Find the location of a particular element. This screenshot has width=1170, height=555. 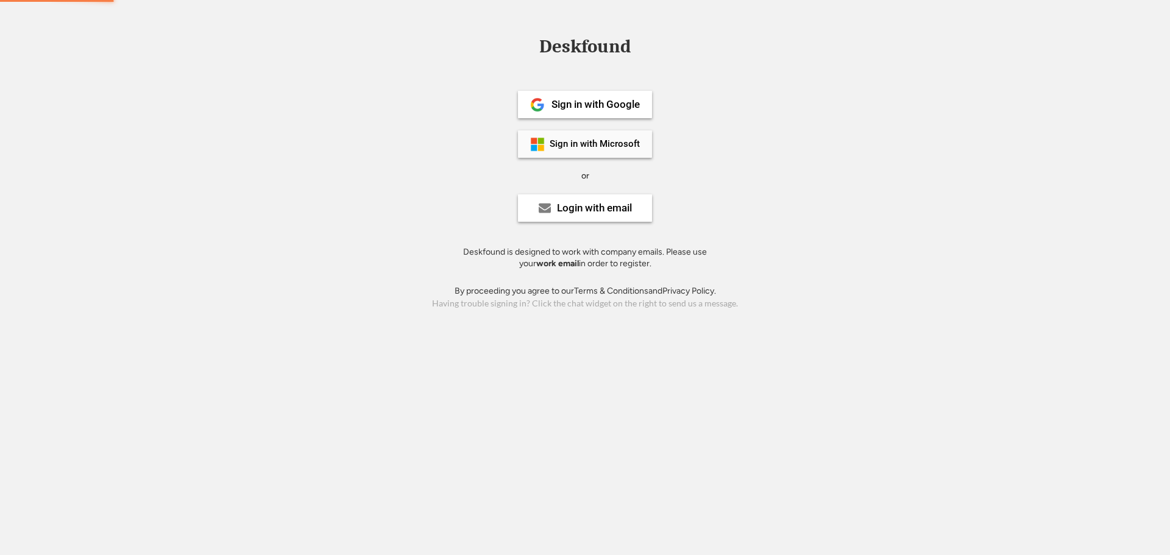

div: Sign in with Google is located at coordinates (595, 104).